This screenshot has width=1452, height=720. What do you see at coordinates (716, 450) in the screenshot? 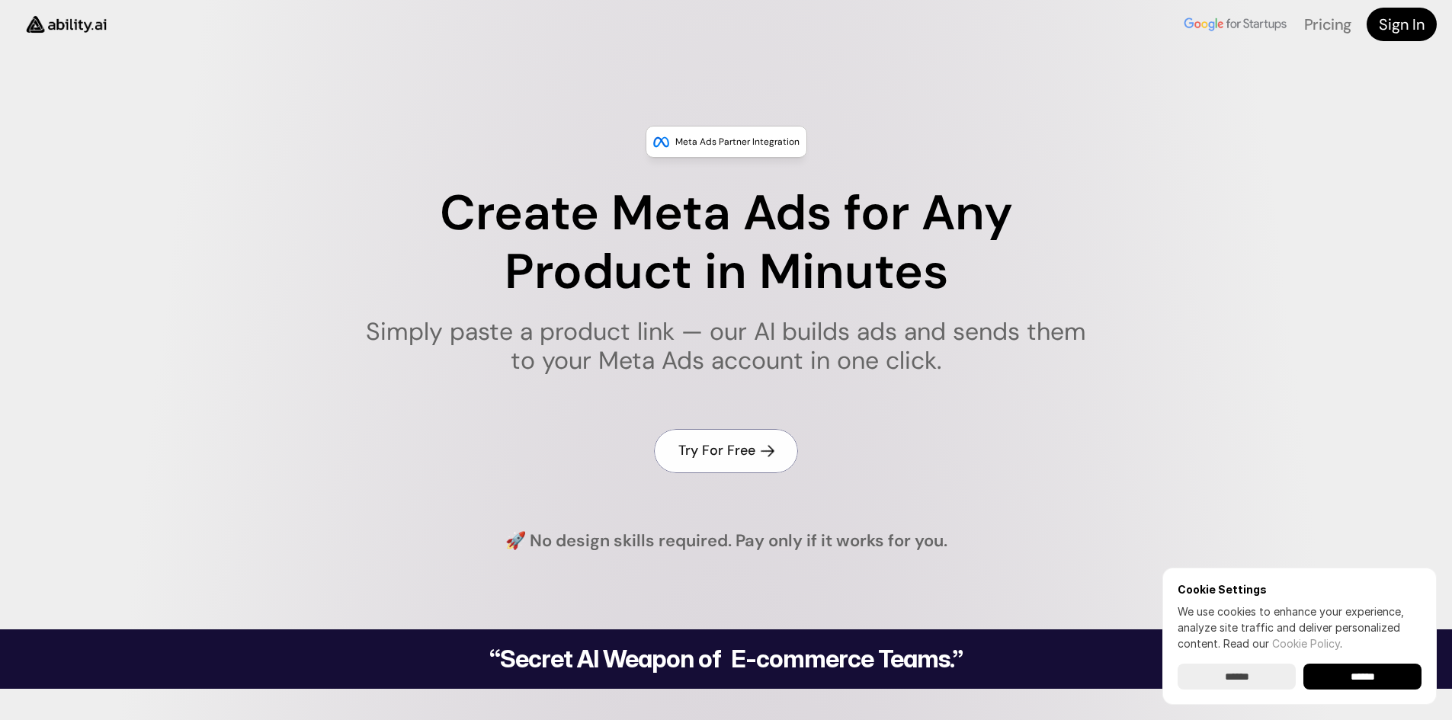
I see `h4: Try For Free` at bounding box center [716, 450].